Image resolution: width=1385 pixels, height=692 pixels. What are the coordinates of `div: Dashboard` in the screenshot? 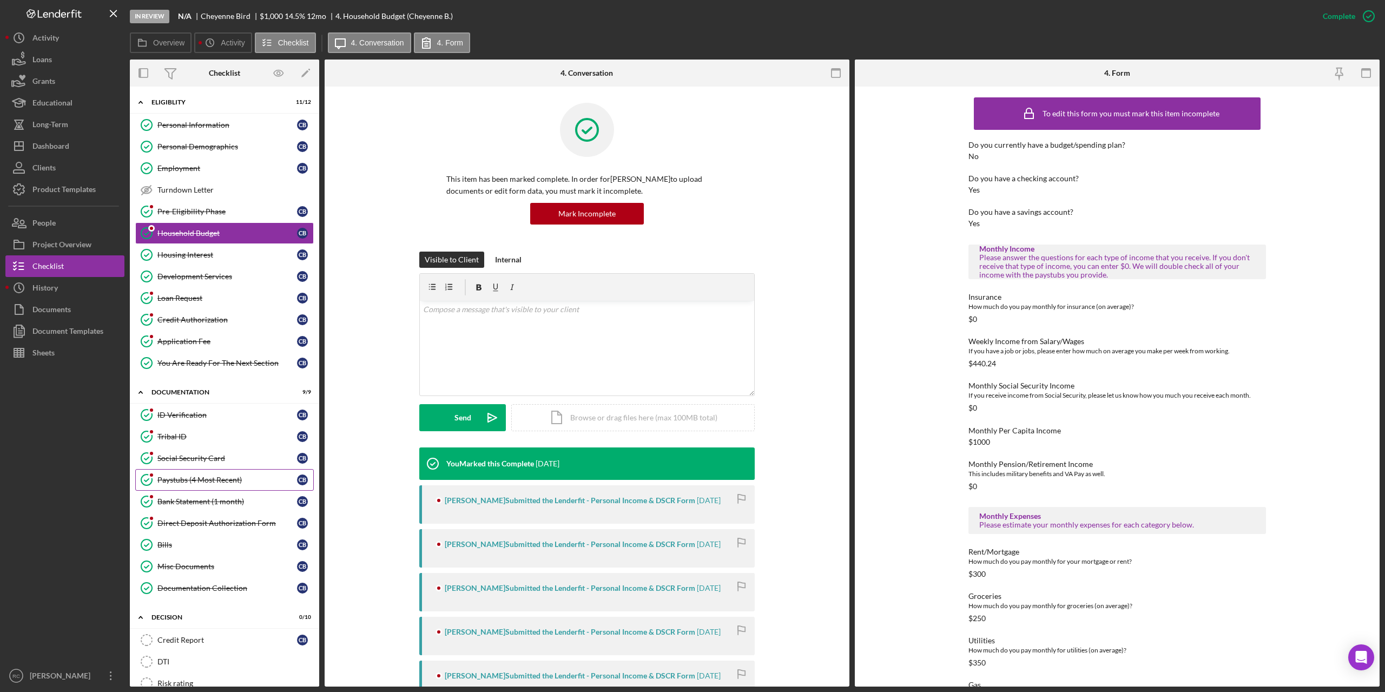 It's located at (51, 147).